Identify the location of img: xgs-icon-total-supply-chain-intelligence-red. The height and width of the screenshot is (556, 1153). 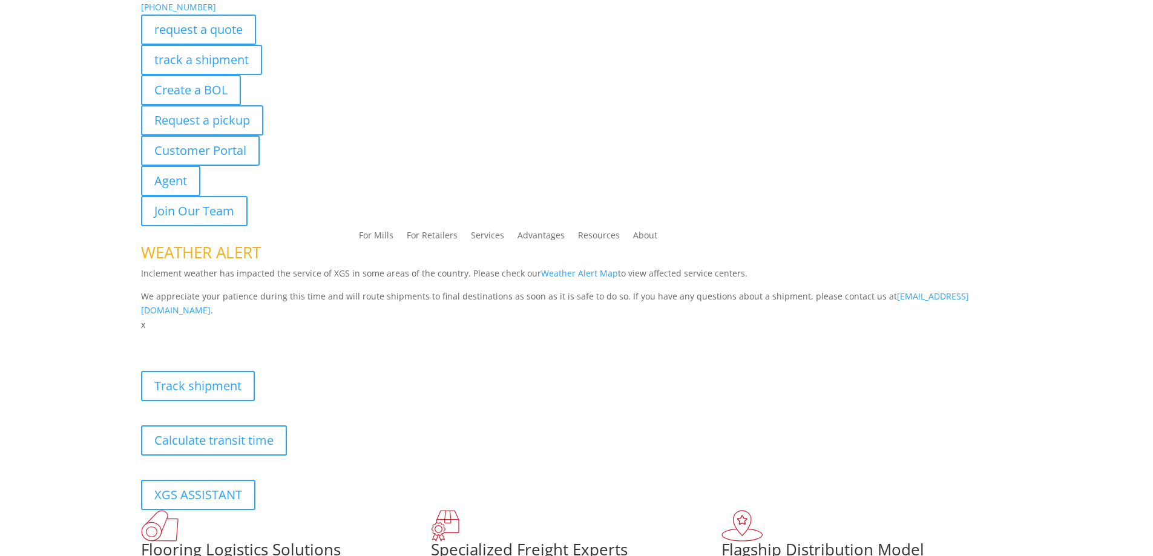
(160, 526).